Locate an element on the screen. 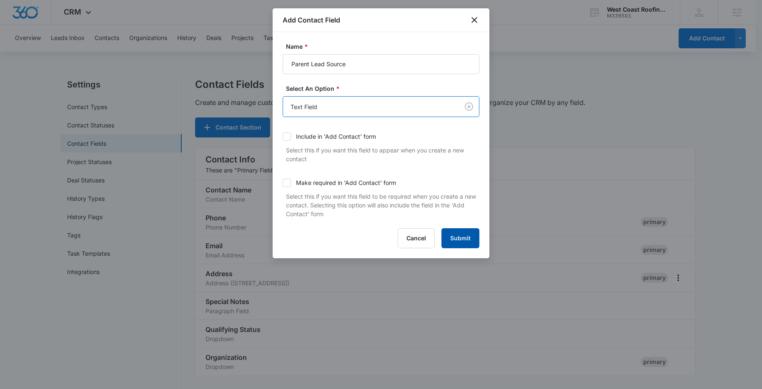 Image resolution: width=762 pixels, height=389 pixels. button: Cancel is located at coordinates (416, 238).